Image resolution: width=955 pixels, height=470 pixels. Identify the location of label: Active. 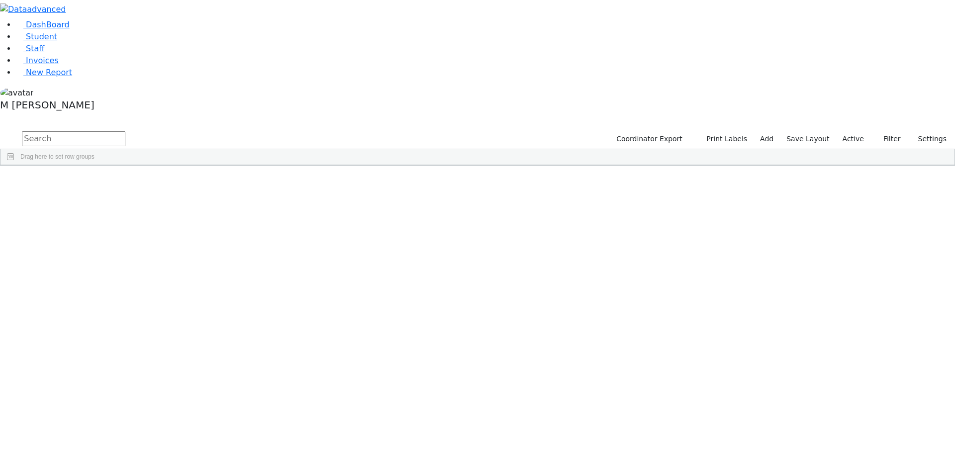
(853, 139).